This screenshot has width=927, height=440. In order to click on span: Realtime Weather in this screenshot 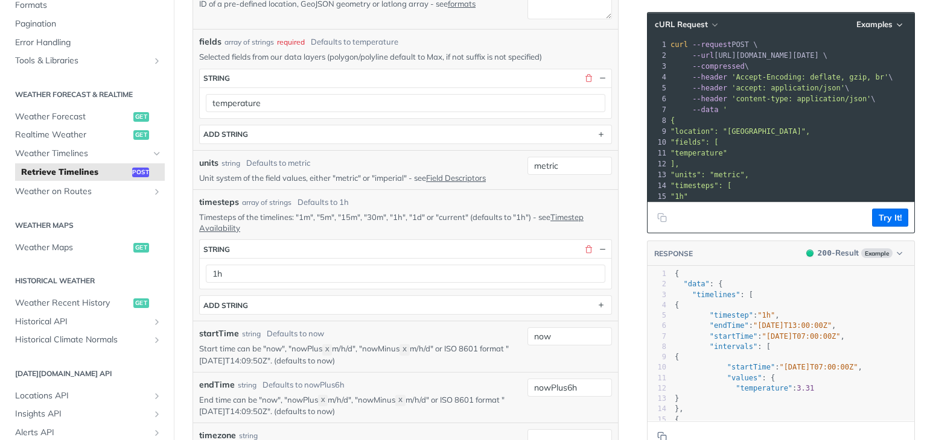, I will do `click(72, 135)`.